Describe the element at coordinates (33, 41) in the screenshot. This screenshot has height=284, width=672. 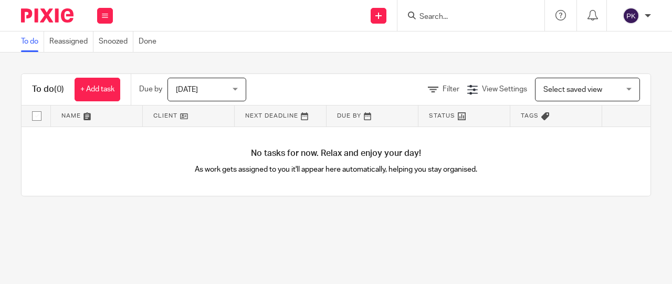
I see `a: To do` at that location.